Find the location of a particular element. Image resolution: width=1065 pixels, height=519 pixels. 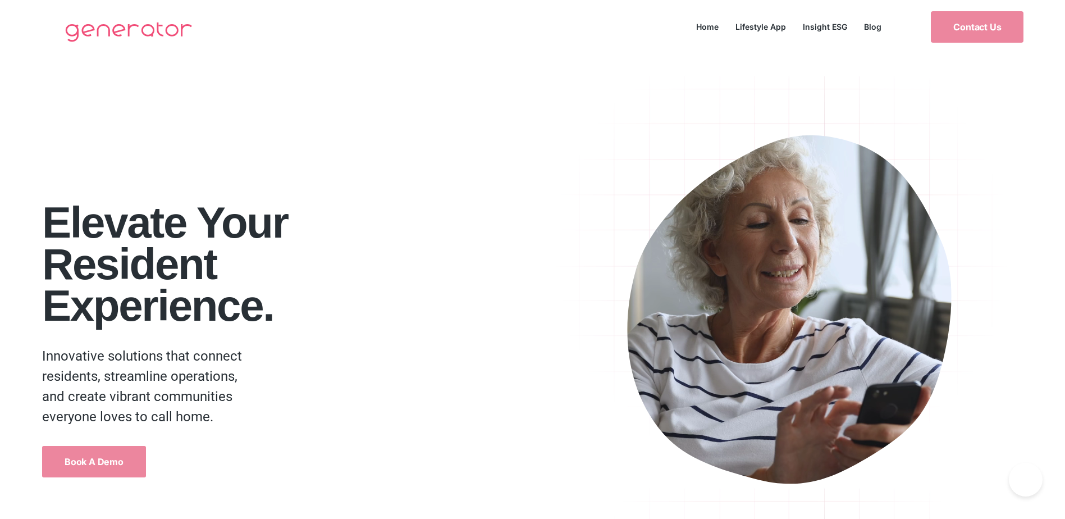

span: Contact Us is located at coordinates (976, 27).